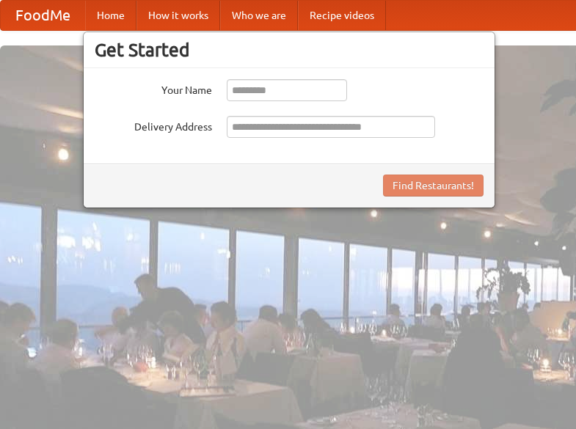 This screenshot has height=429, width=576. Describe the element at coordinates (153, 88) in the screenshot. I see `label: Your Name` at that location.